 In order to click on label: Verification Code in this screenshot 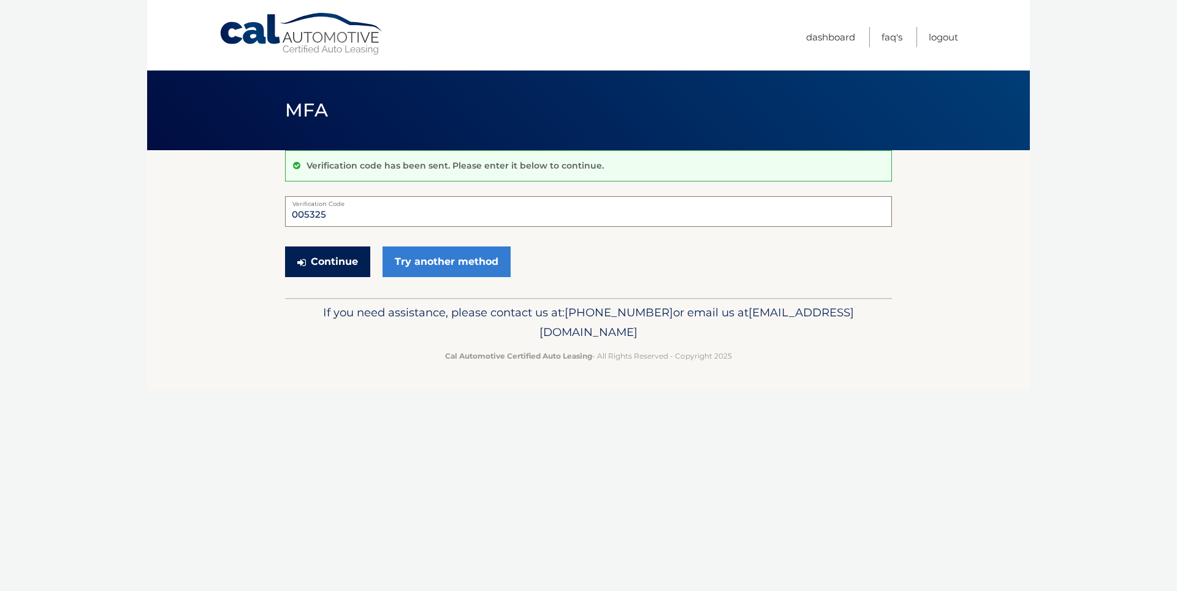, I will do `click(588, 201)`.